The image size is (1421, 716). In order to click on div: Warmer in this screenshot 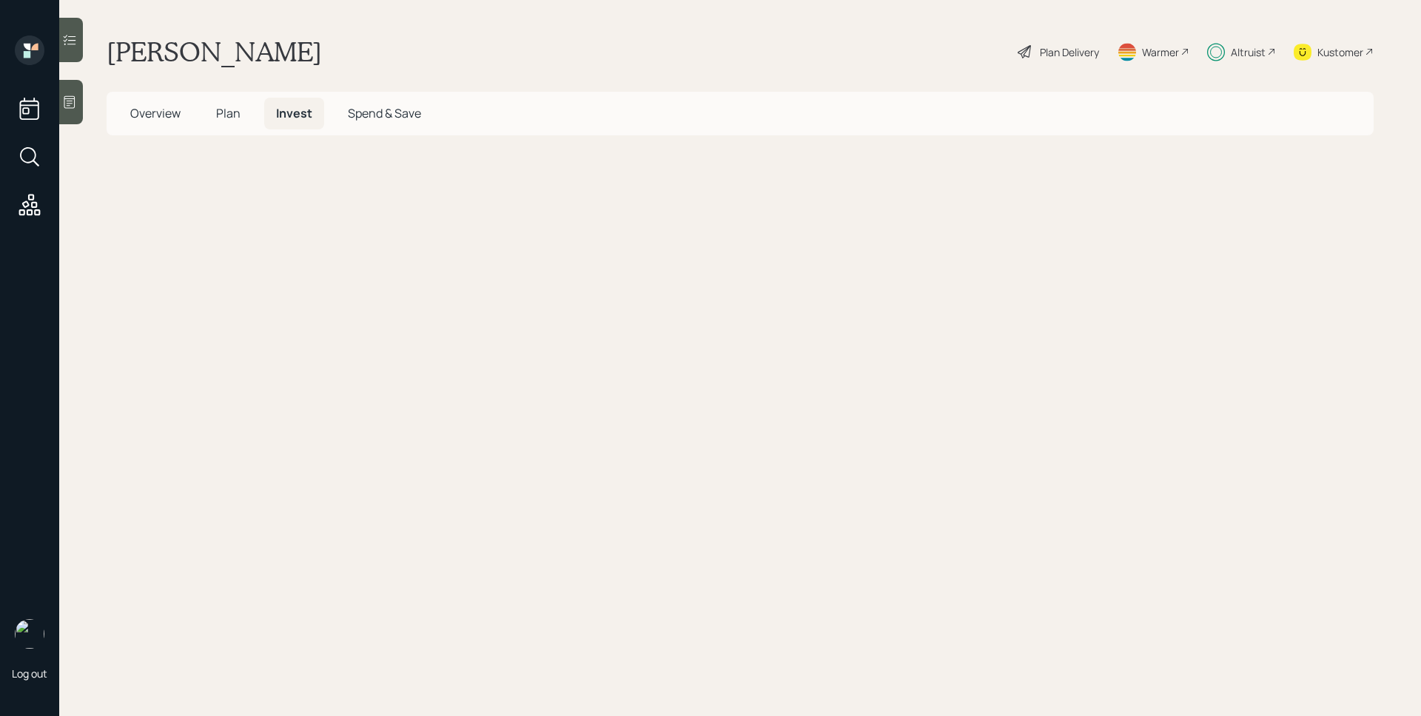, I will do `click(1160, 52)`.